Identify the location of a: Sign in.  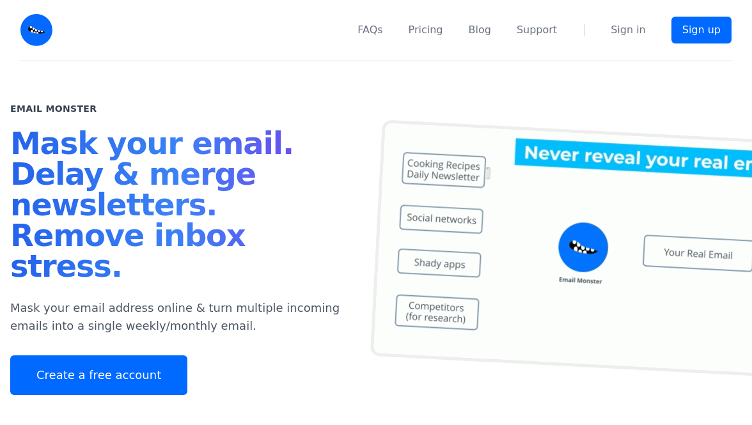
(628, 30).